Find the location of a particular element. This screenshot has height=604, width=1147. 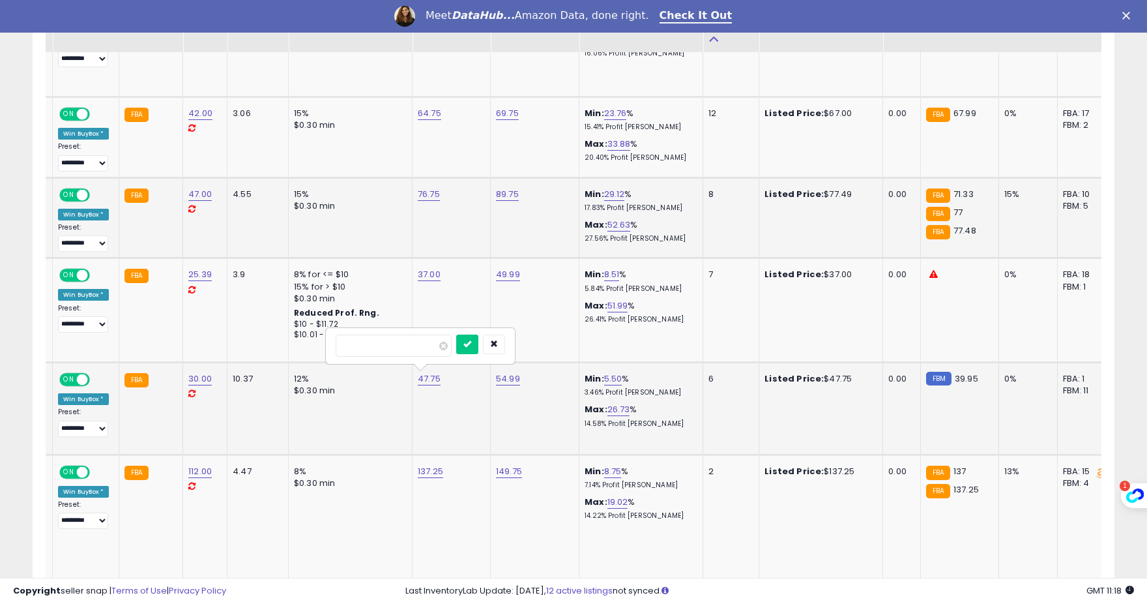

div: $37.00 is located at coordinates (819, 274).